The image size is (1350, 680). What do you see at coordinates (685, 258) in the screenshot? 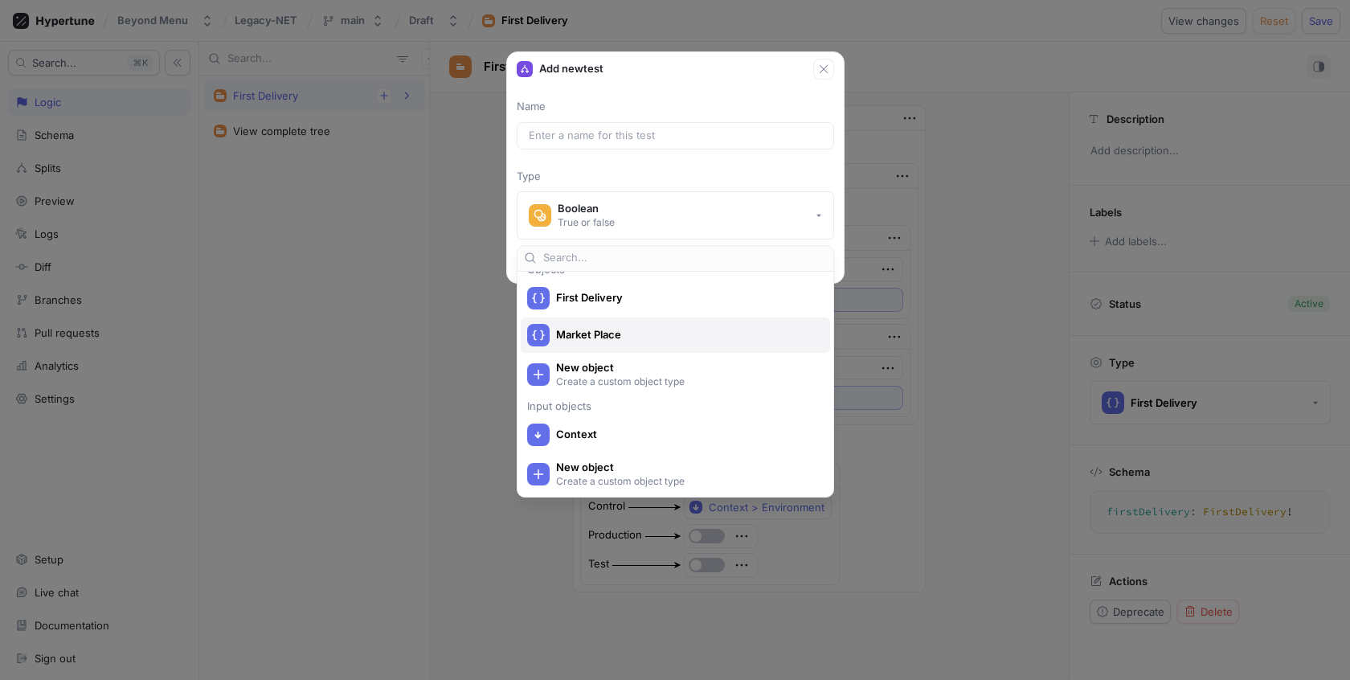
I see `input: Search...` at bounding box center [685, 258].